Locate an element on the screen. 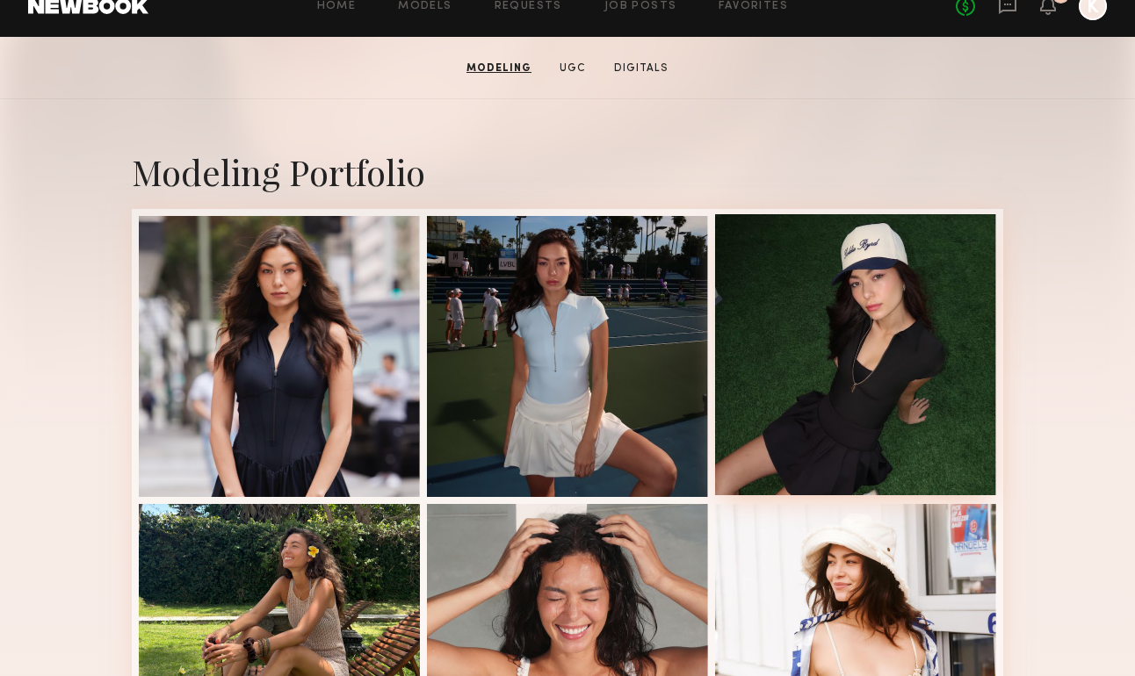 The height and width of the screenshot is (676, 1135). a: Models is located at coordinates (424, 6).